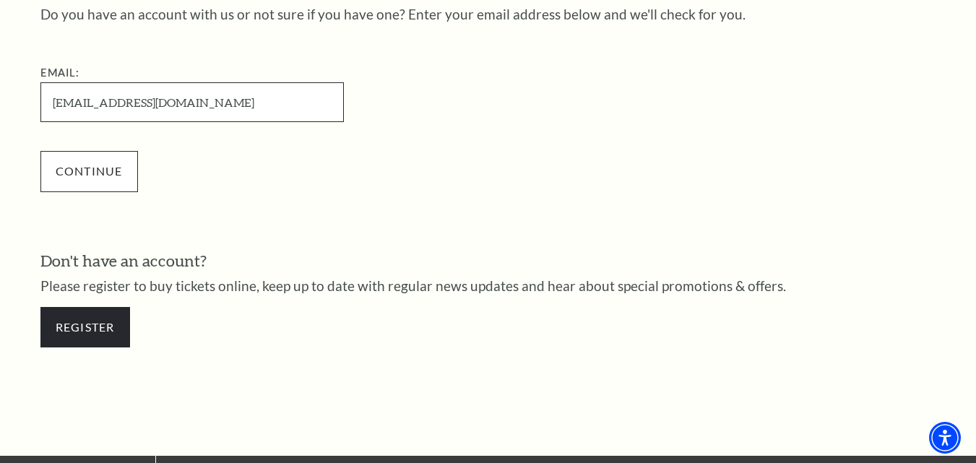  I want to click on div: Accessibility Menu, so click(945, 438).